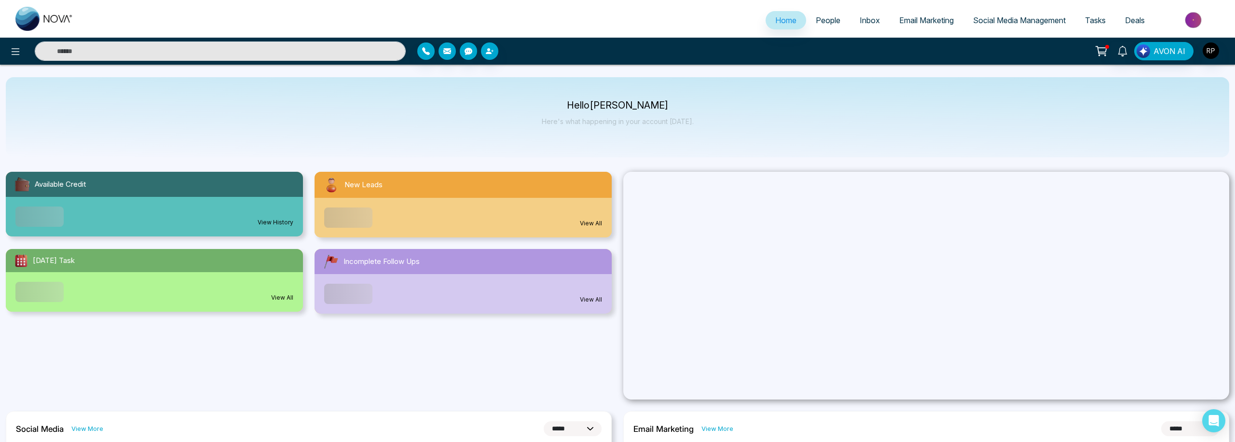 This screenshot has width=1235, height=442. I want to click on a: New LeadsView All, so click(463, 204).